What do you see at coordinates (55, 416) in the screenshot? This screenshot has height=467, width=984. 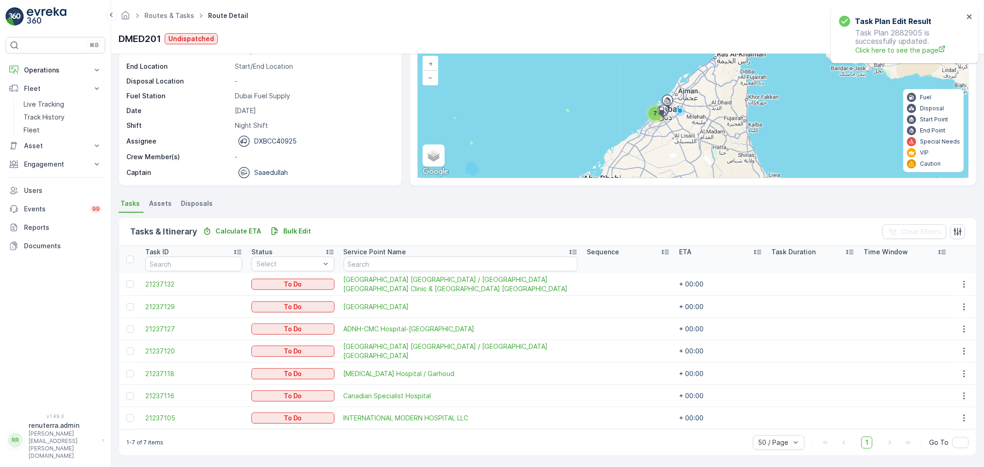 I see `span: v 1.49.0` at bounding box center [55, 416].